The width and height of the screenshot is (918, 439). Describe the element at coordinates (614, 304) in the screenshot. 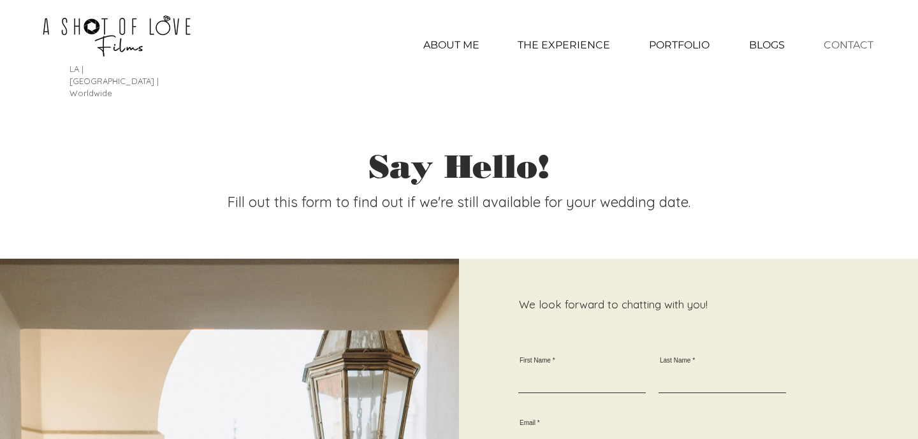

I see `span: We look forward to chatting with you!` at that location.